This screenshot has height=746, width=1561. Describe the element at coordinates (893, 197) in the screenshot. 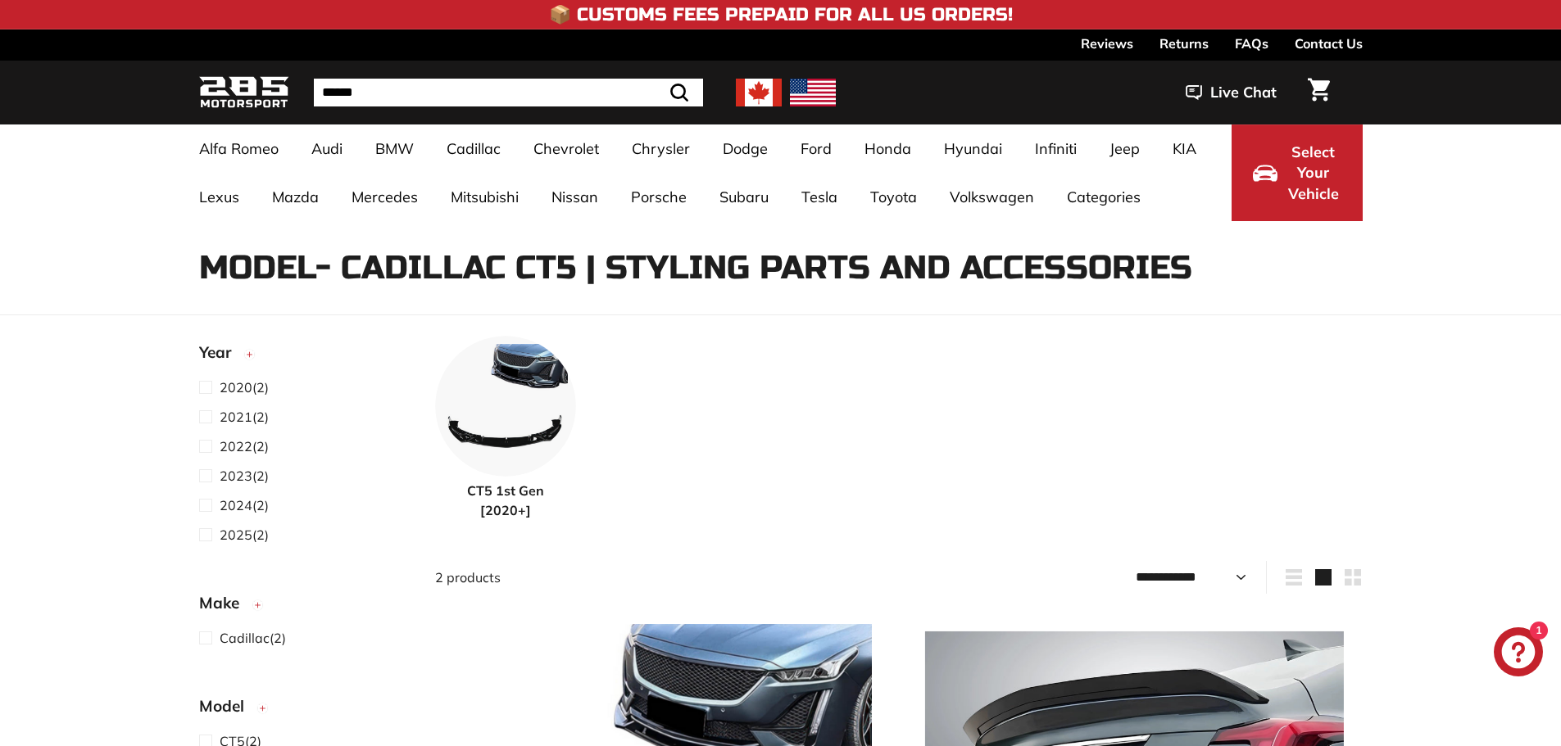

I see `a: Toyota` at that location.